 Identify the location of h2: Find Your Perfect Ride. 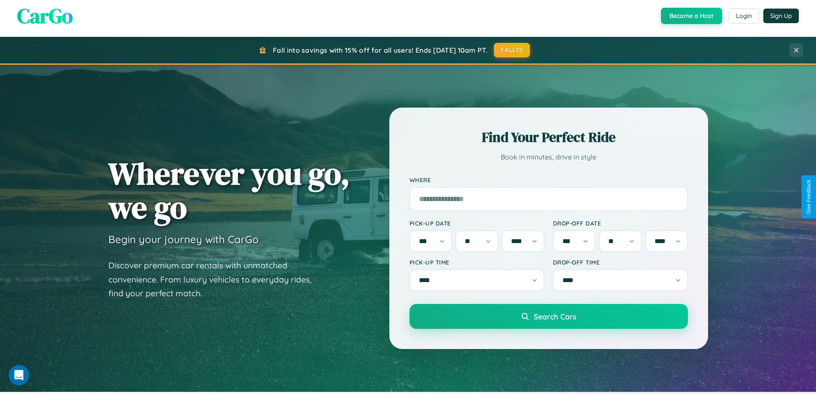
(549, 137).